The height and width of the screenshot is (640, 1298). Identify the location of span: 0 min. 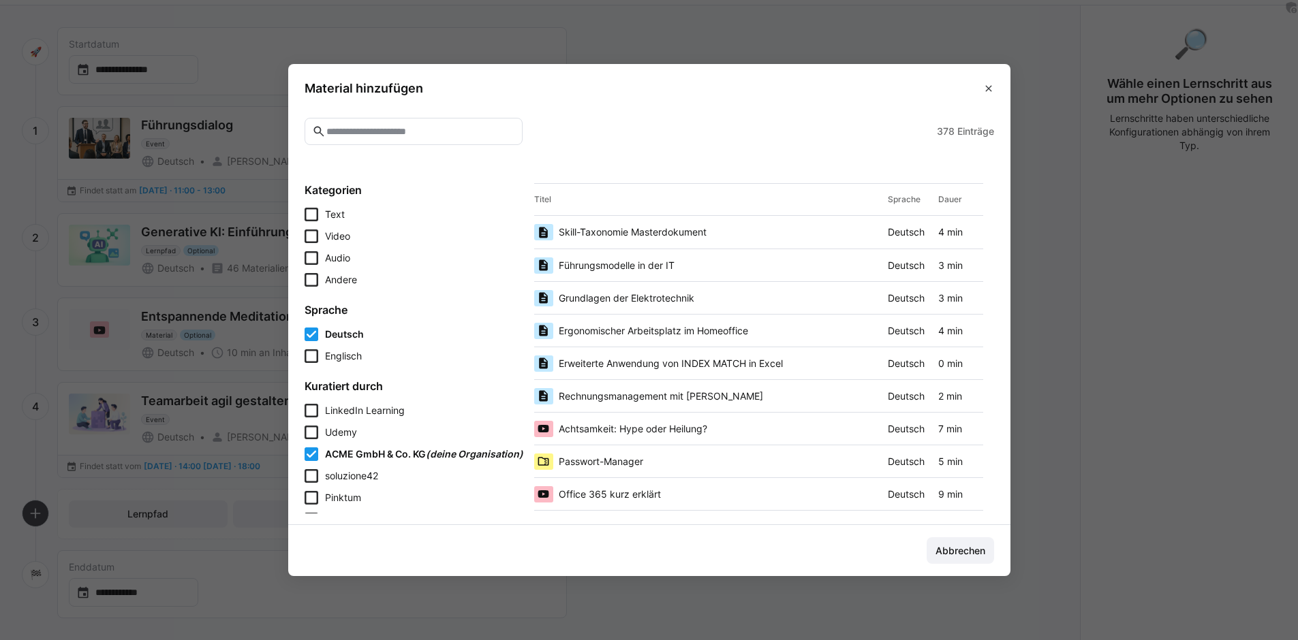
(960, 364).